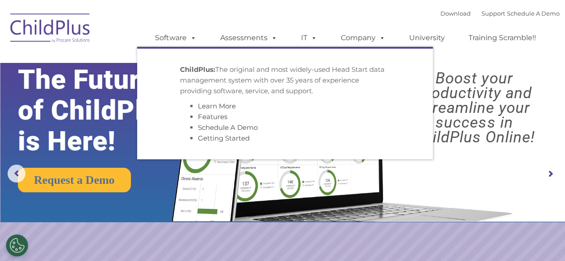  Describe the element at coordinates (474, 108) in the screenshot. I see `rs-layer: Boost your productivity and streamline your success in ChildPlus Online!` at that location.